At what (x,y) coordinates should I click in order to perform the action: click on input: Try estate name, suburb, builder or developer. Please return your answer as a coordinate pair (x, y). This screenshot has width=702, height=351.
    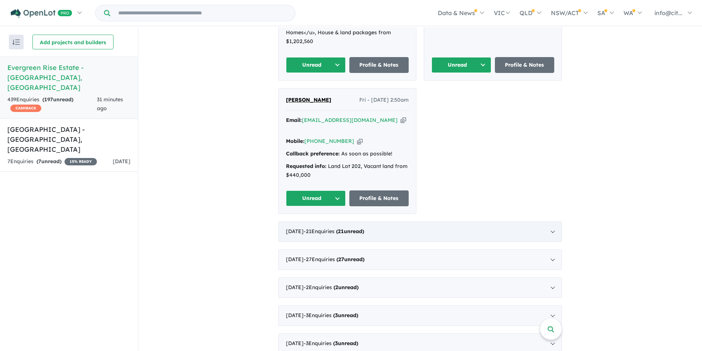
    Looking at the image, I should click on (203, 13).